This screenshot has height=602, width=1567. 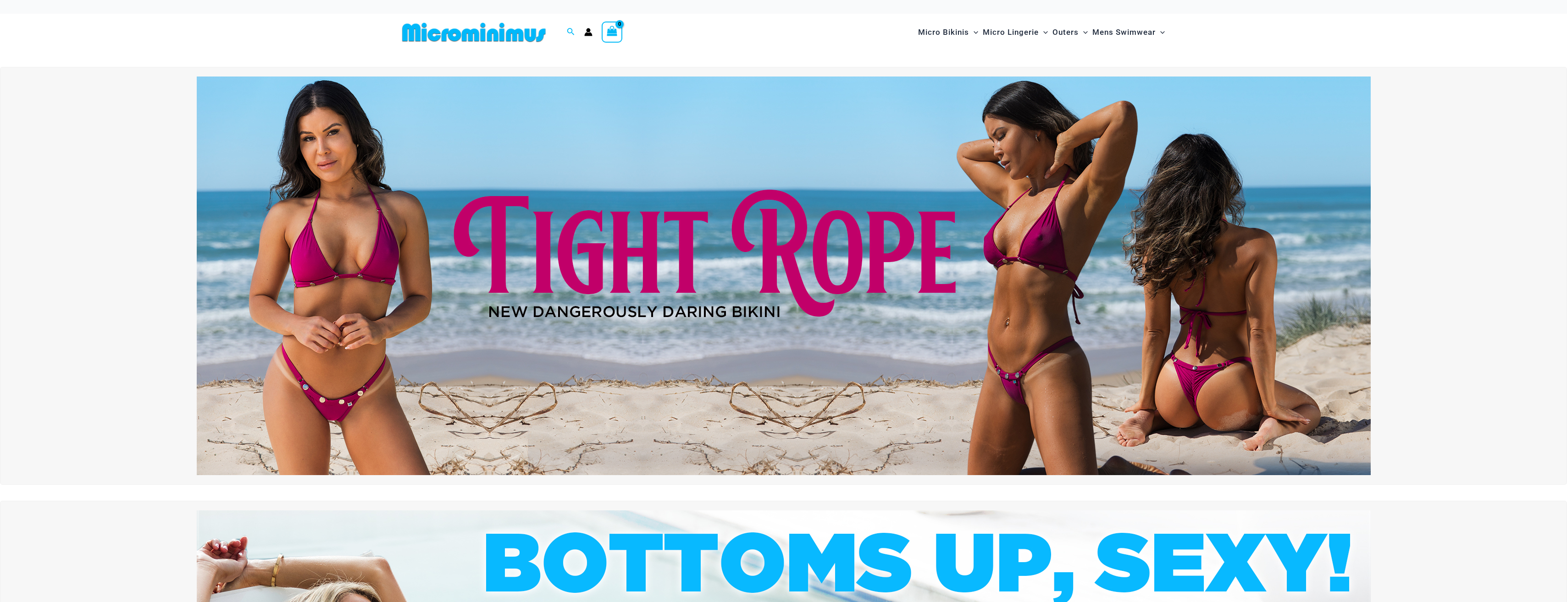 I want to click on span: Outers, so click(x=1065, y=32).